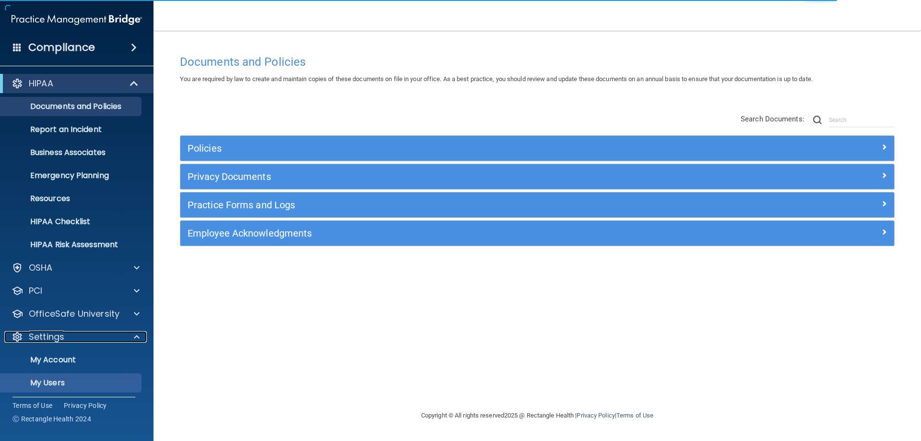 Image resolution: width=921 pixels, height=441 pixels. I want to click on span: Ⓒ Rectangle Health 2024, so click(52, 419).